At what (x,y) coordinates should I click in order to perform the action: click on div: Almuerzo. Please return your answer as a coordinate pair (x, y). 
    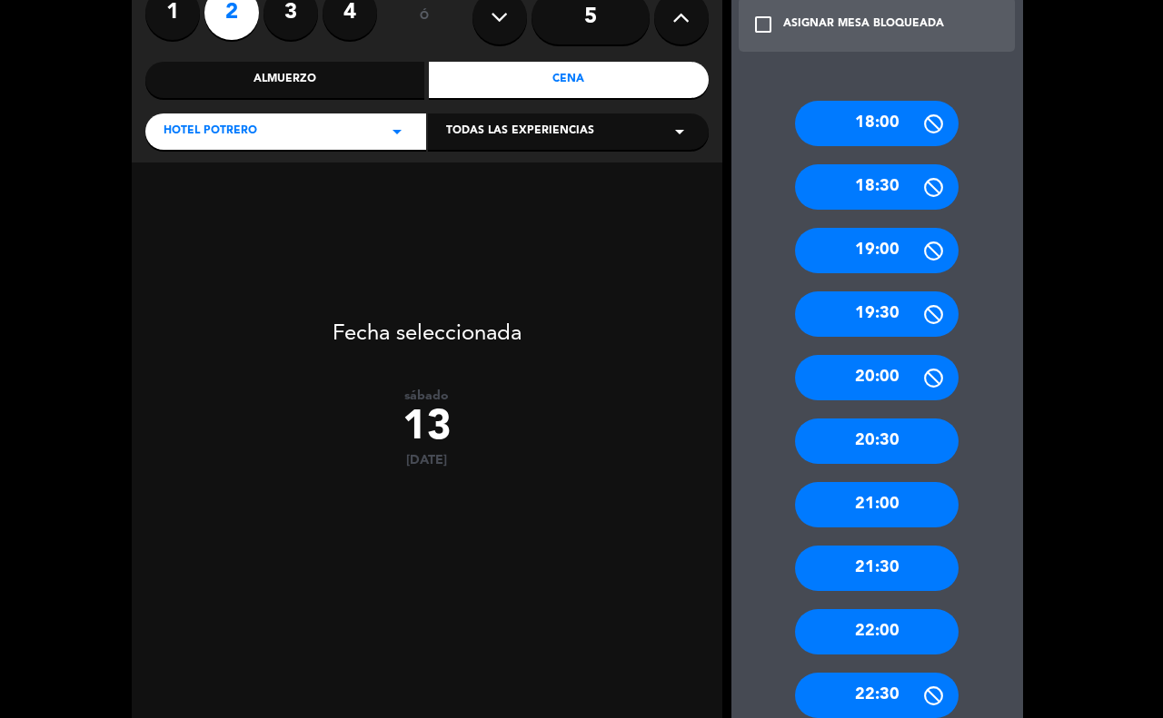
    Looking at the image, I should click on (285, 80).